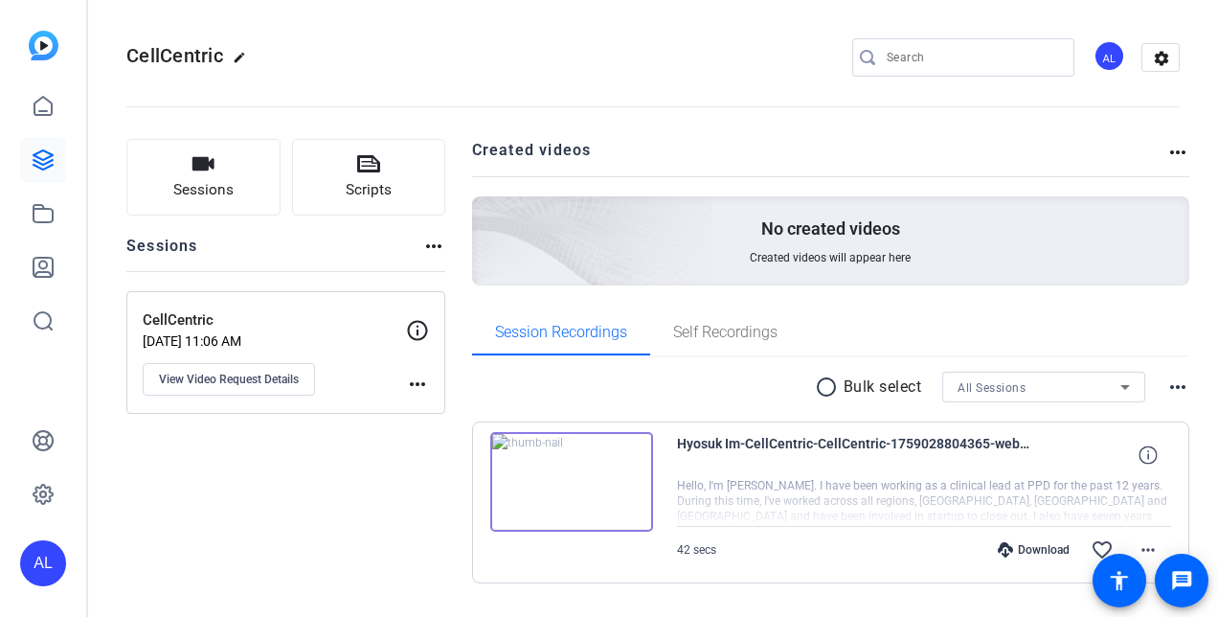 This screenshot has height=617, width=1218. What do you see at coordinates (244, 62) in the screenshot?
I see `mat-icon: edit` at bounding box center [244, 62].